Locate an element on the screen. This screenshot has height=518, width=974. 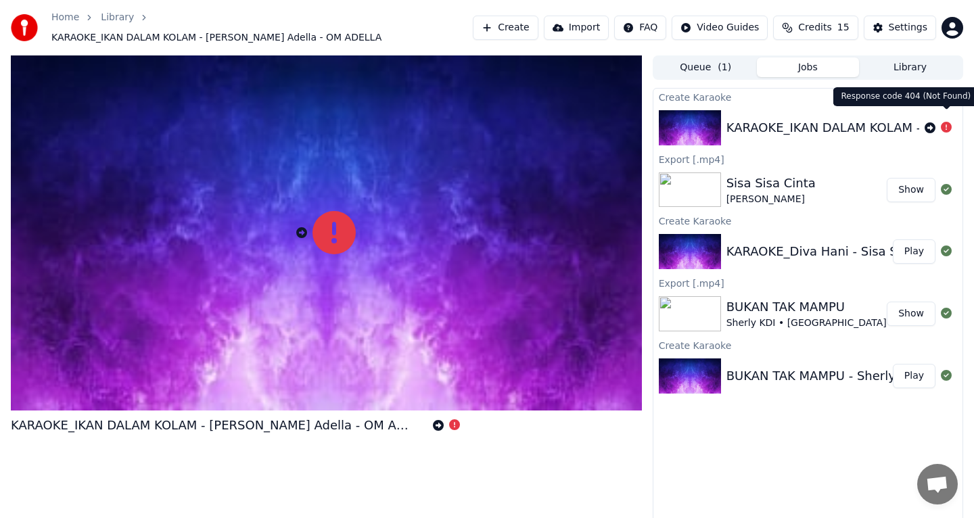
div: Settings is located at coordinates (907, 28).